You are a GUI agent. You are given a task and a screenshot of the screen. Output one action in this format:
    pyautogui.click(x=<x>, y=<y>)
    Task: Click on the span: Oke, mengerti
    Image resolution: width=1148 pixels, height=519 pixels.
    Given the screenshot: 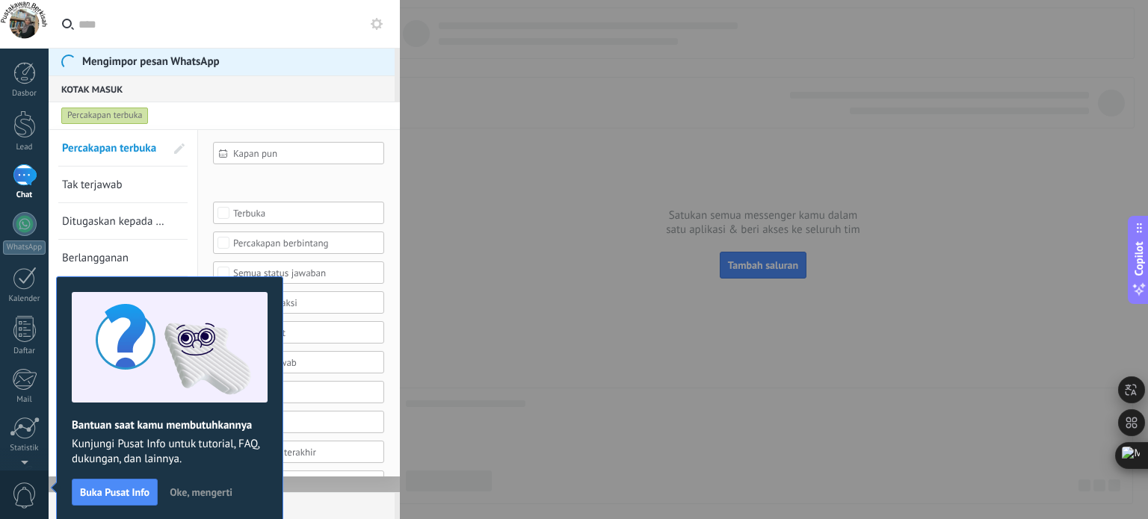 What is the action you would take?
    pyautogui.click(x=201, y=493)
    